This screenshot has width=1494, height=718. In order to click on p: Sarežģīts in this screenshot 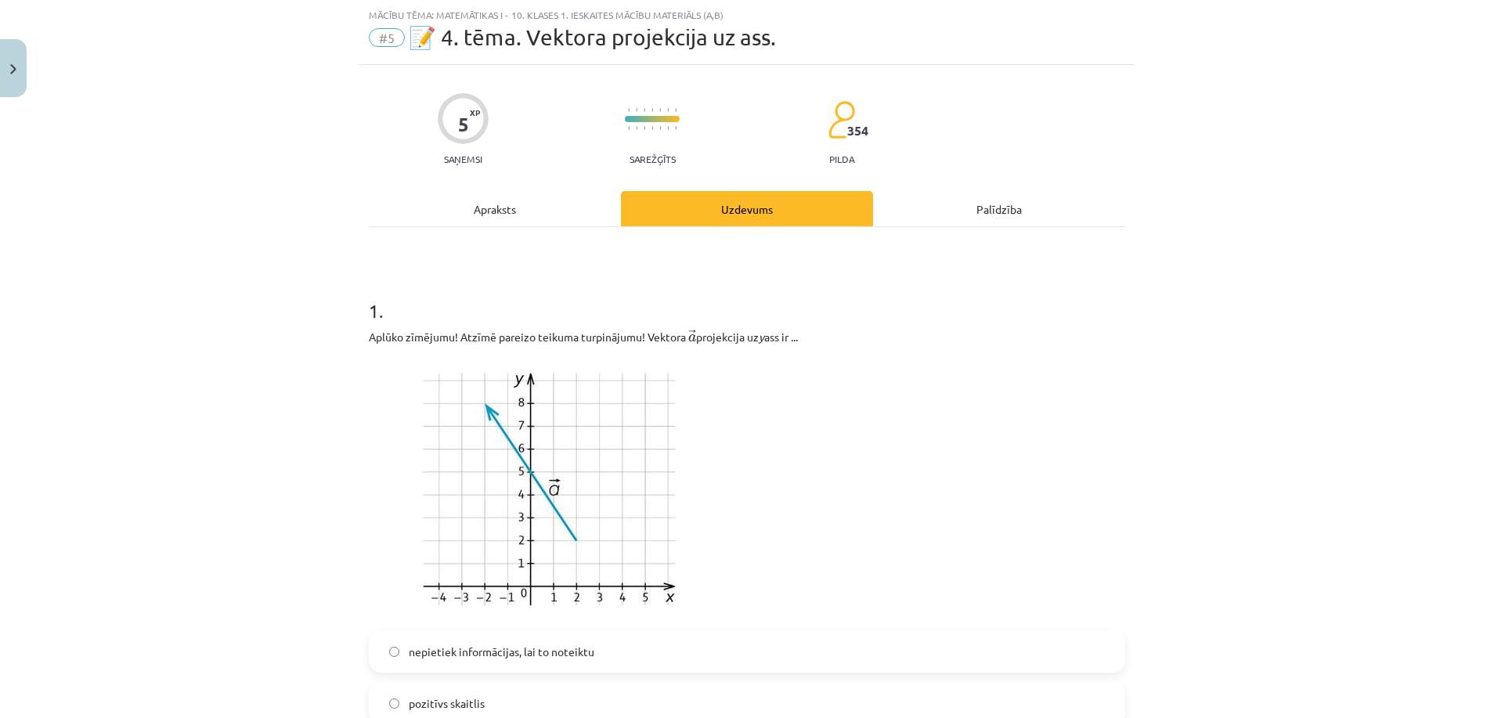, I will do `click(652, 159)`.